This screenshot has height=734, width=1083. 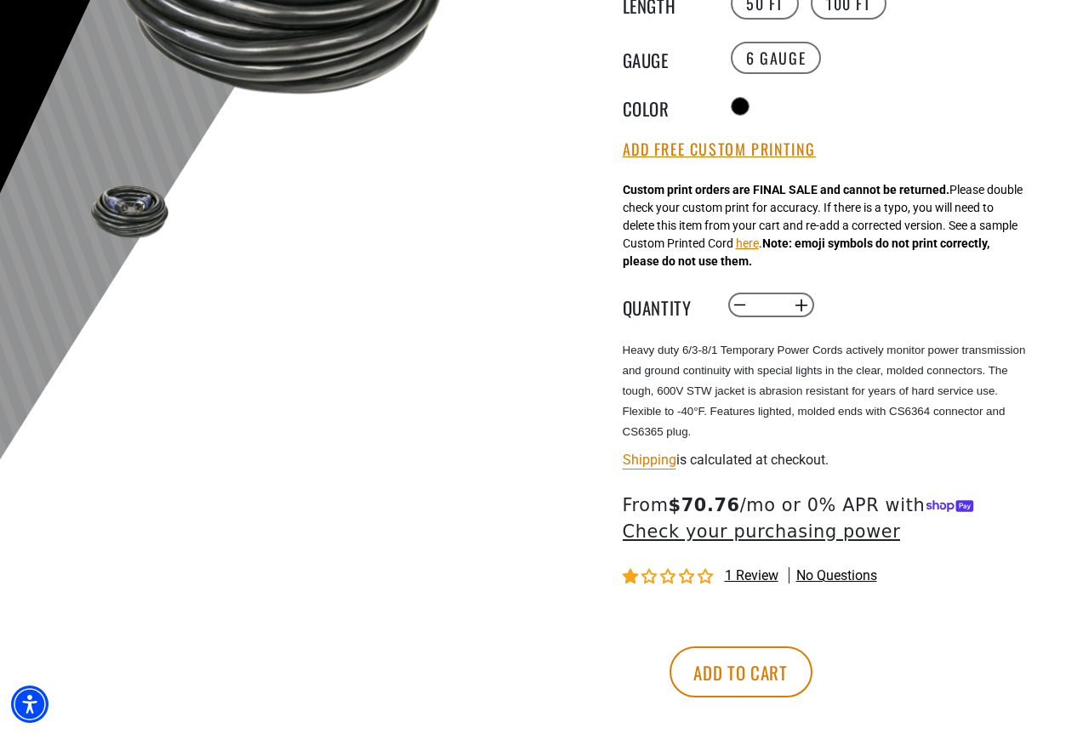 I want to click on div: Accessibility Menu, so click(x=30, y=705).